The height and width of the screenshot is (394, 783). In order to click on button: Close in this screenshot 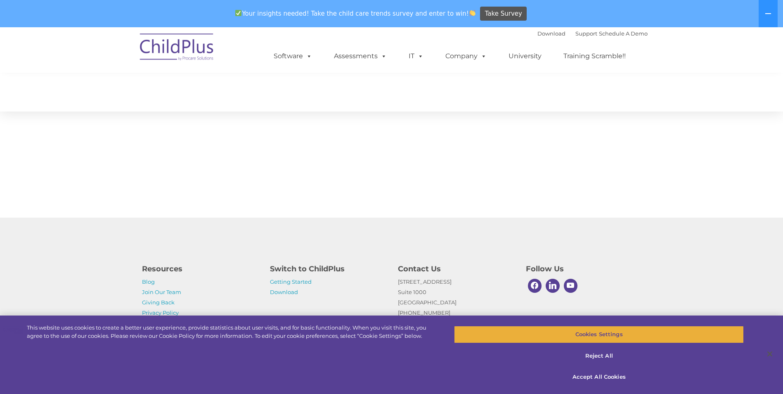, I will do `click(769, 354)`.